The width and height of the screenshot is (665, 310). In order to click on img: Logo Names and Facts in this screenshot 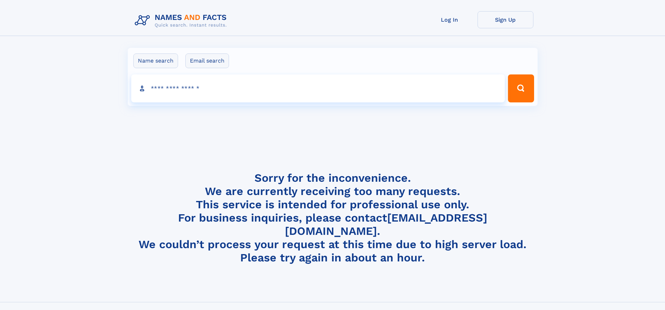, I will do `click(182, 21)`.